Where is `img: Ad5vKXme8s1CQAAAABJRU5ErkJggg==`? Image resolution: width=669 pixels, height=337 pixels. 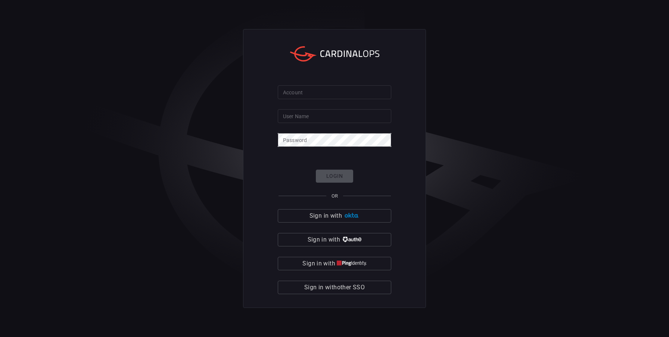 img: Ad5vKXme8s1CQAAAABJRU5ErkJggg== is located at coordinates (351, 216).